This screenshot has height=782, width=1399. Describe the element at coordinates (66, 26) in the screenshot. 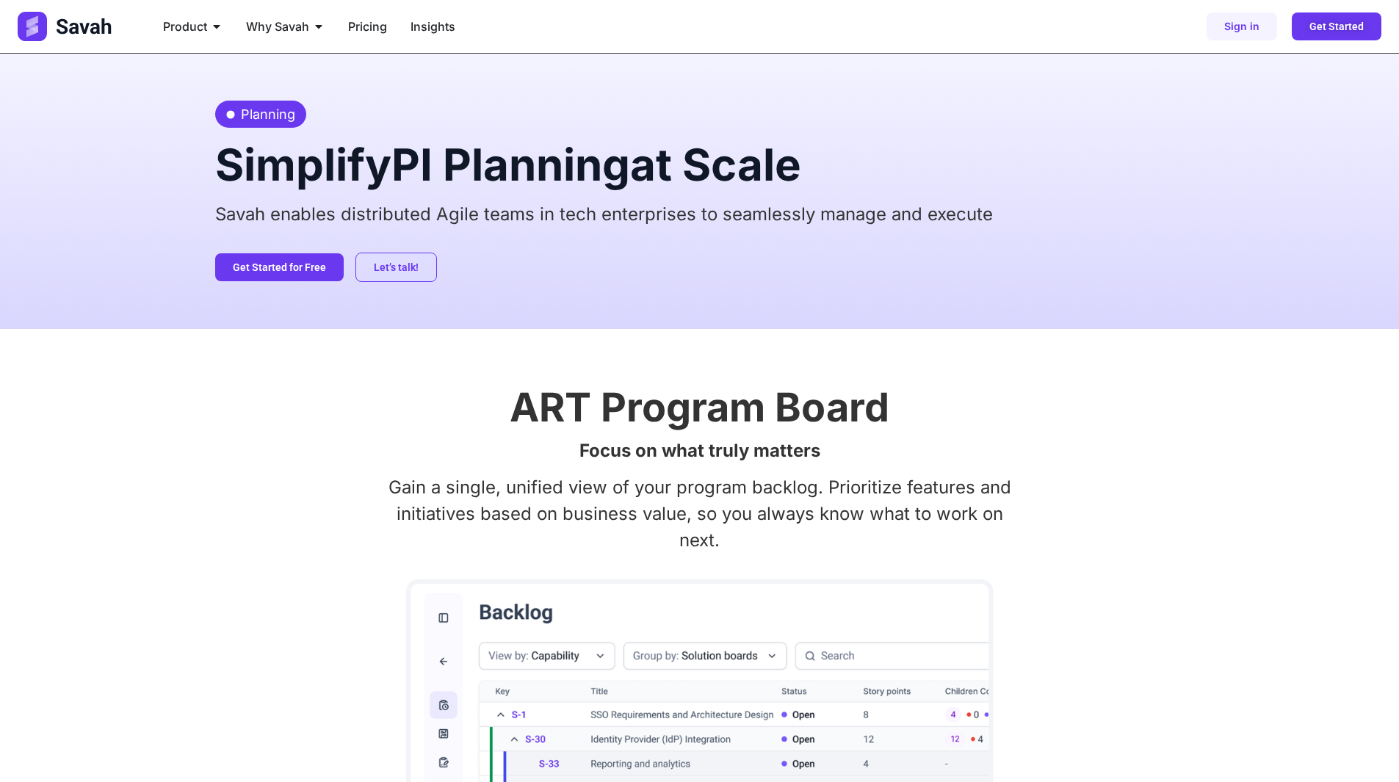

I see `img: Logo (2)` at that location.